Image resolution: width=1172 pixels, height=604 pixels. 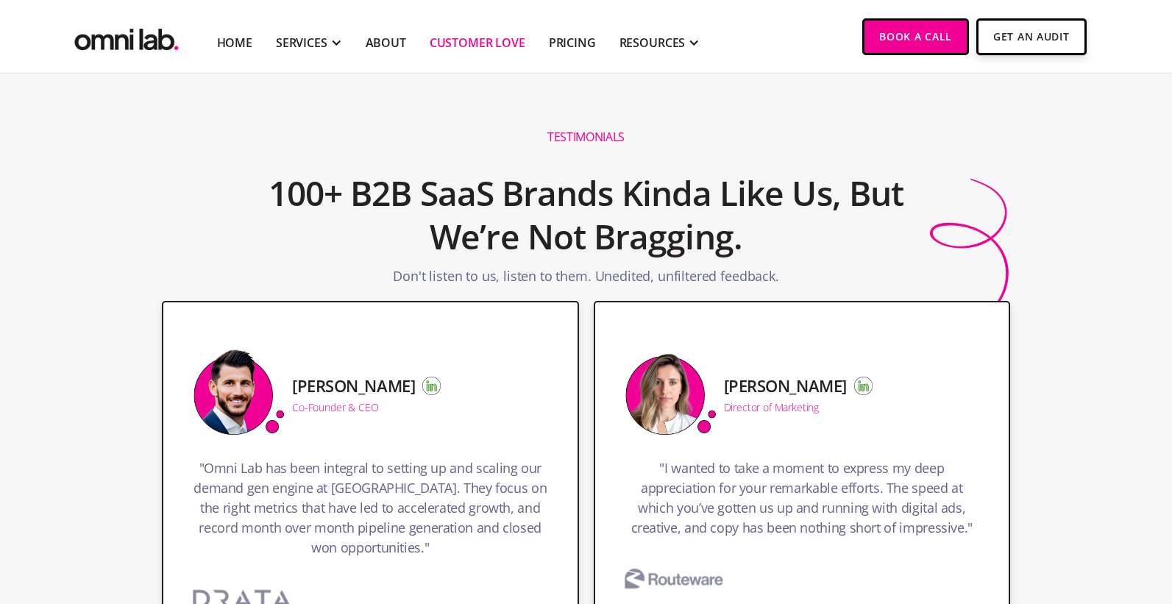 What do you see at coordinates (802, 502) in the screenshot?
I see `h3: "I wanted to take a moment to express my deep appreciation for your remarkable efforts. The speed...` at bounding box center [802, 502].